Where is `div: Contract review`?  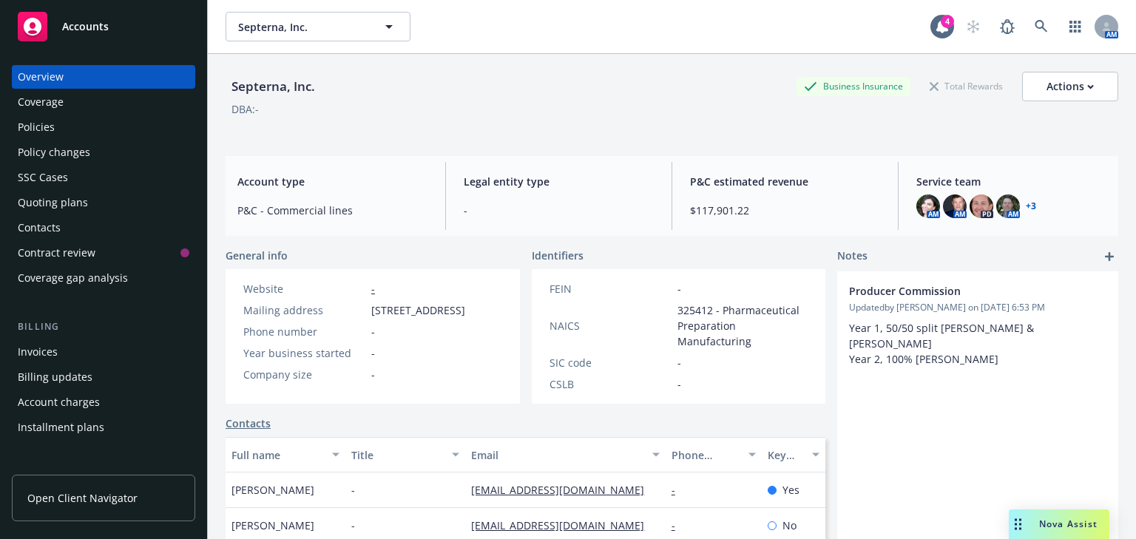
div: Contract review is located at coordinates (56, 253).